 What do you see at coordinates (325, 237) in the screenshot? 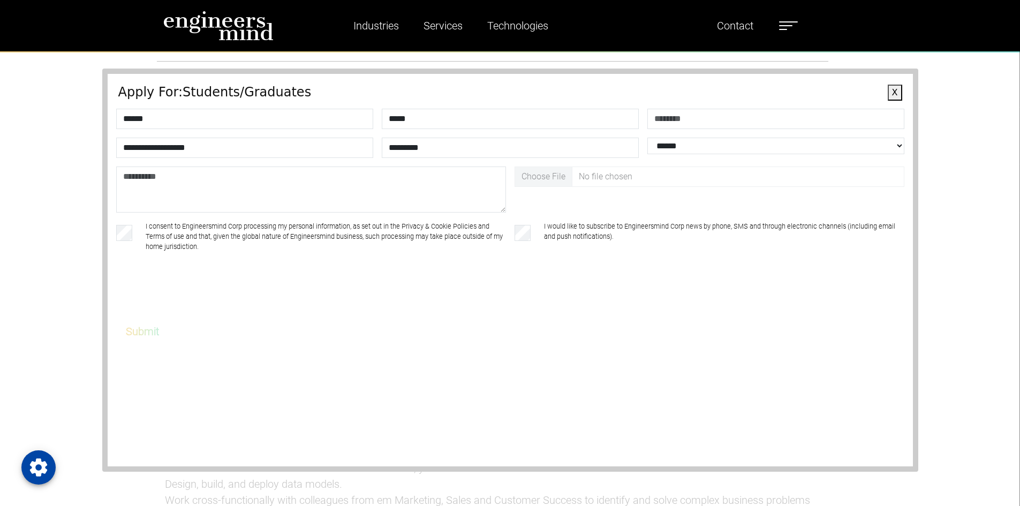
I see `label: I consent to Engineersmind Corp processing my personal information, as set out in the Privacy & C...` at bounding box center [325, 237].